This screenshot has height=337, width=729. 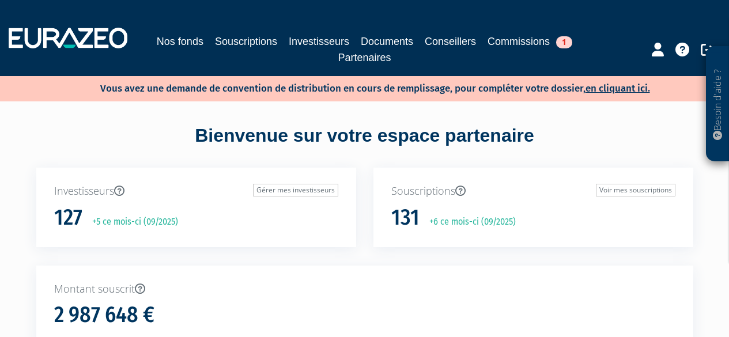 I want to click on p: Montant souscrit, so click(x=365, y=289).